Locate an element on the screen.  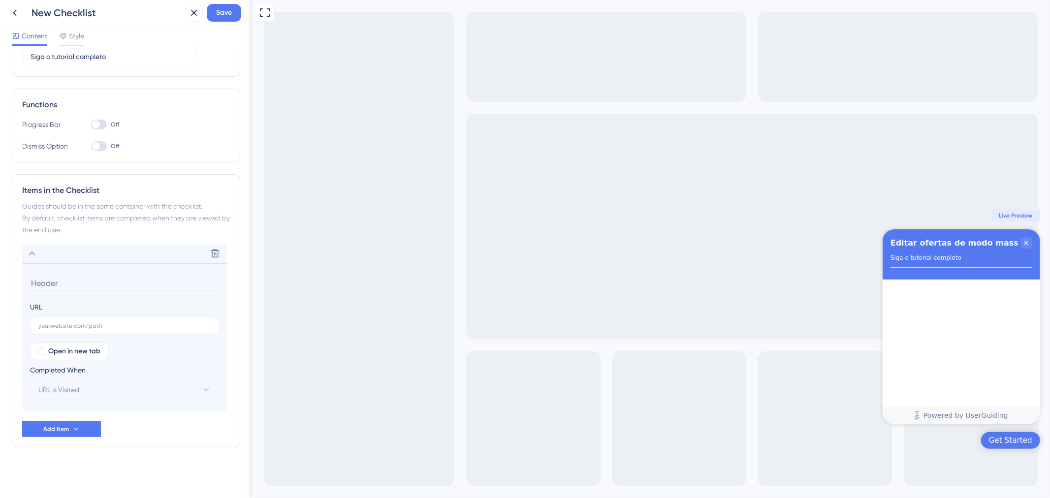
span: Content is located at coordinates (34, 36).